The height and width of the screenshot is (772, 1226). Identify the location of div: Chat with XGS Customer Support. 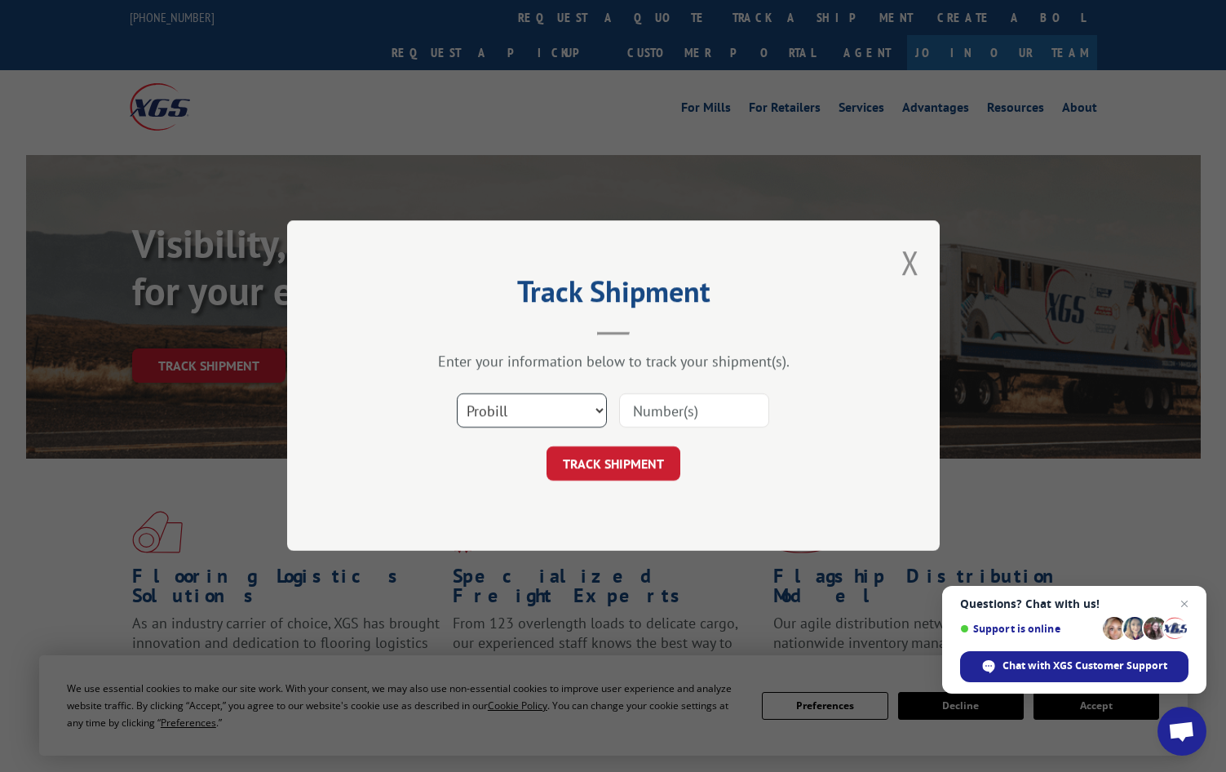
(1074, 666).